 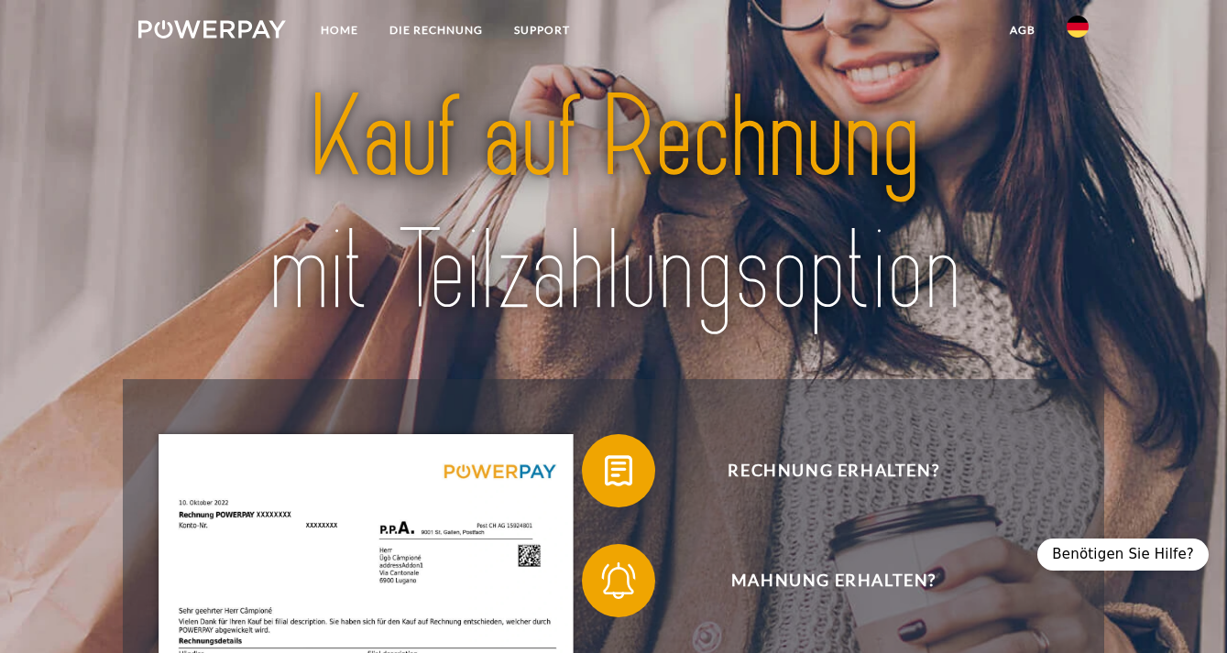 I want to click on a: agb, so click(x=1022, y=30).